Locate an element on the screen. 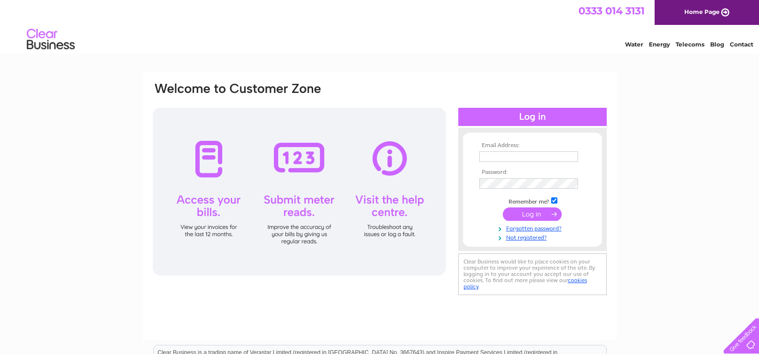  img: logo.png is located at coordinates (51, 39).